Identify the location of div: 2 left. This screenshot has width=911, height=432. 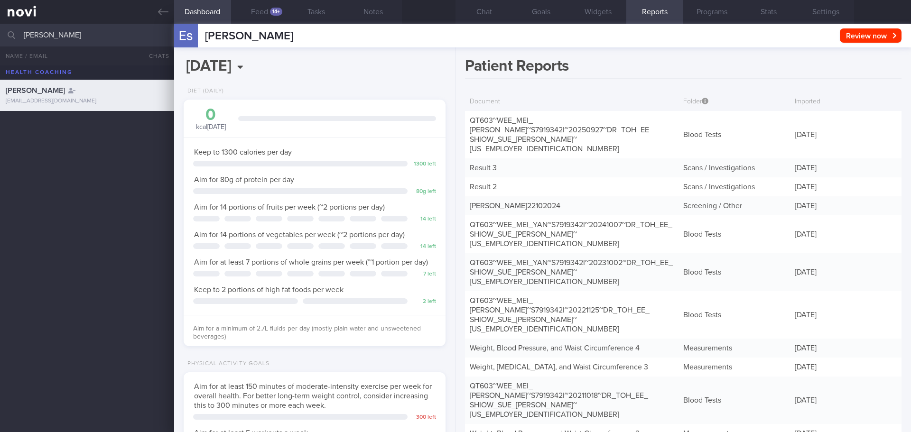
(424, 302).